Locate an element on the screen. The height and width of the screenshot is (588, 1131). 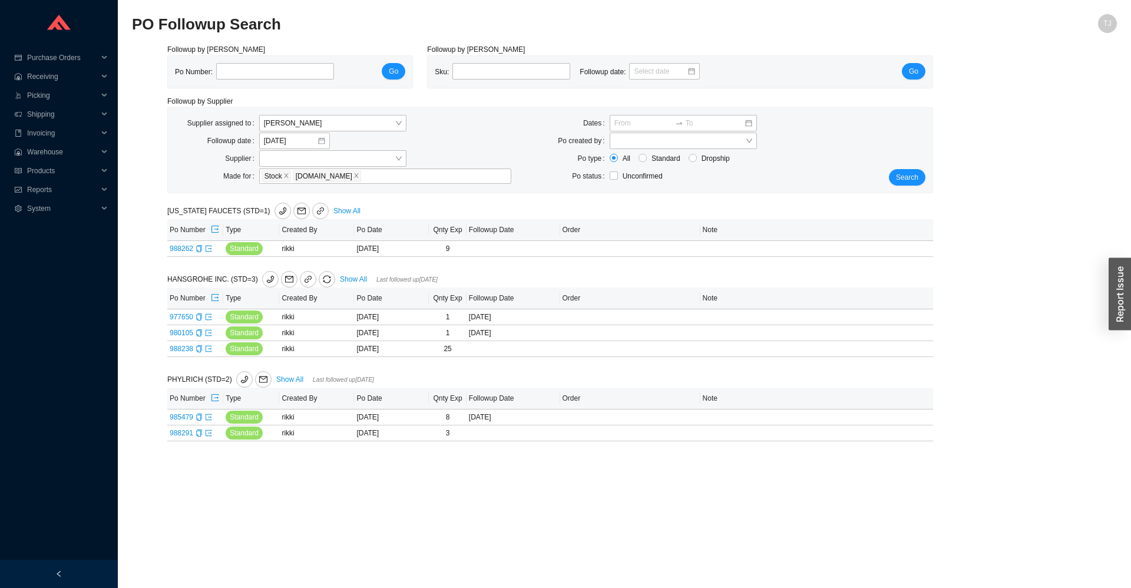
span: System is located at coordinates (62, 208).